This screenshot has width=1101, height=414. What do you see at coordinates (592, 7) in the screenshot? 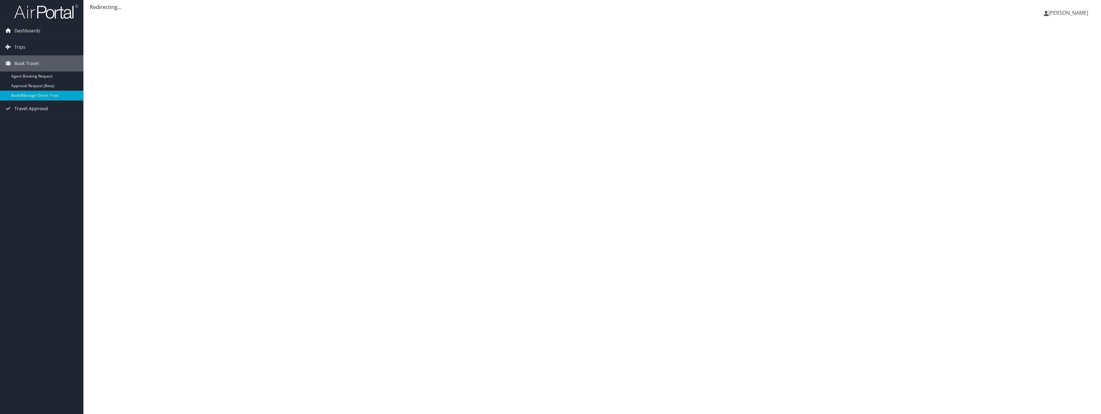
I see `div: Redirecting...` at bounding box center [592, 7].